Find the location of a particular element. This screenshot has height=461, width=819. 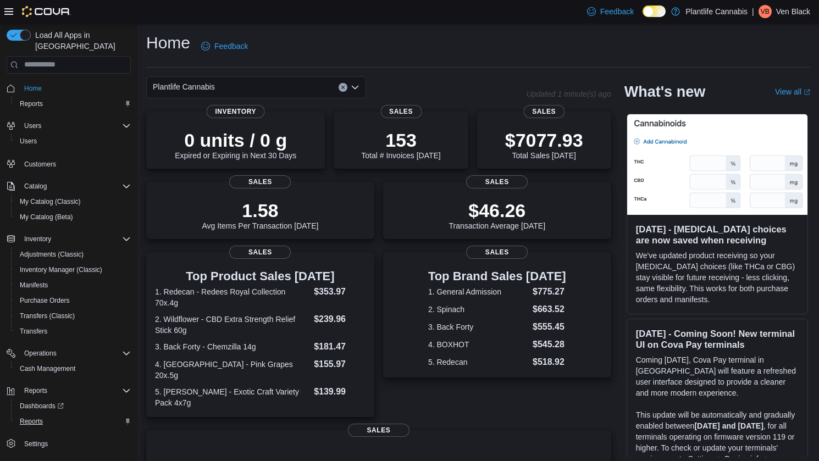

span: Catalog is located at coordinates (75, 186).